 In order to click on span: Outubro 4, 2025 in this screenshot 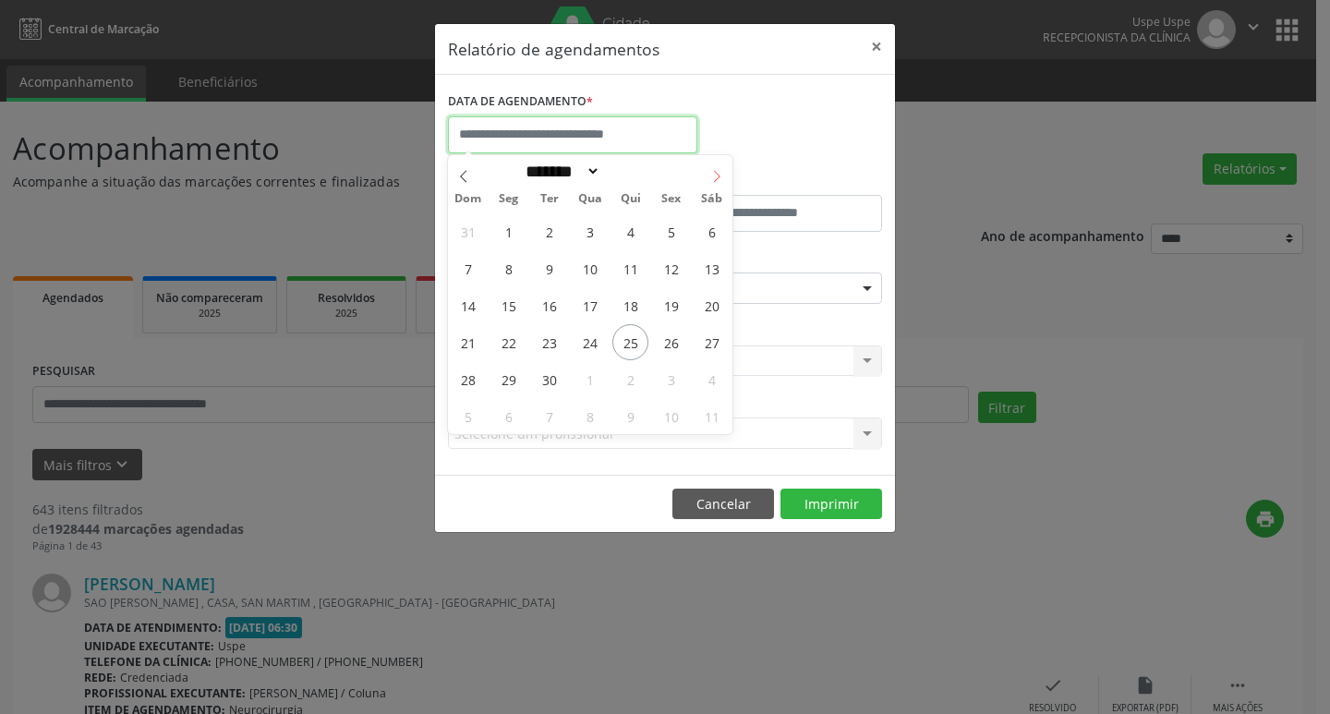, I will do `click(711, 379)`.